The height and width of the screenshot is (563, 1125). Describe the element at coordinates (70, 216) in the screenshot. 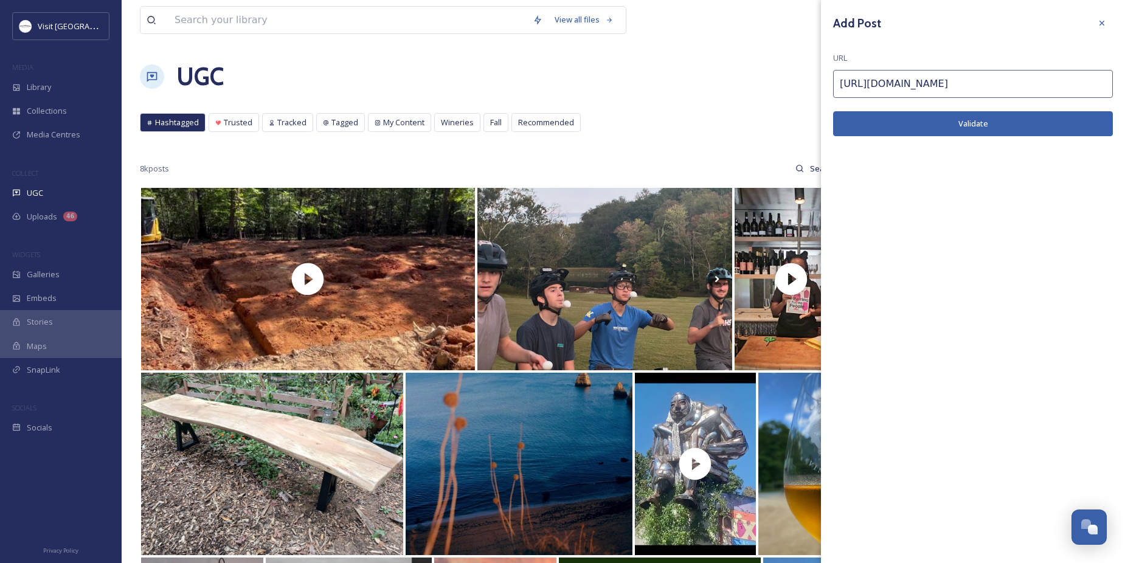

I see `div: 46` at that location.